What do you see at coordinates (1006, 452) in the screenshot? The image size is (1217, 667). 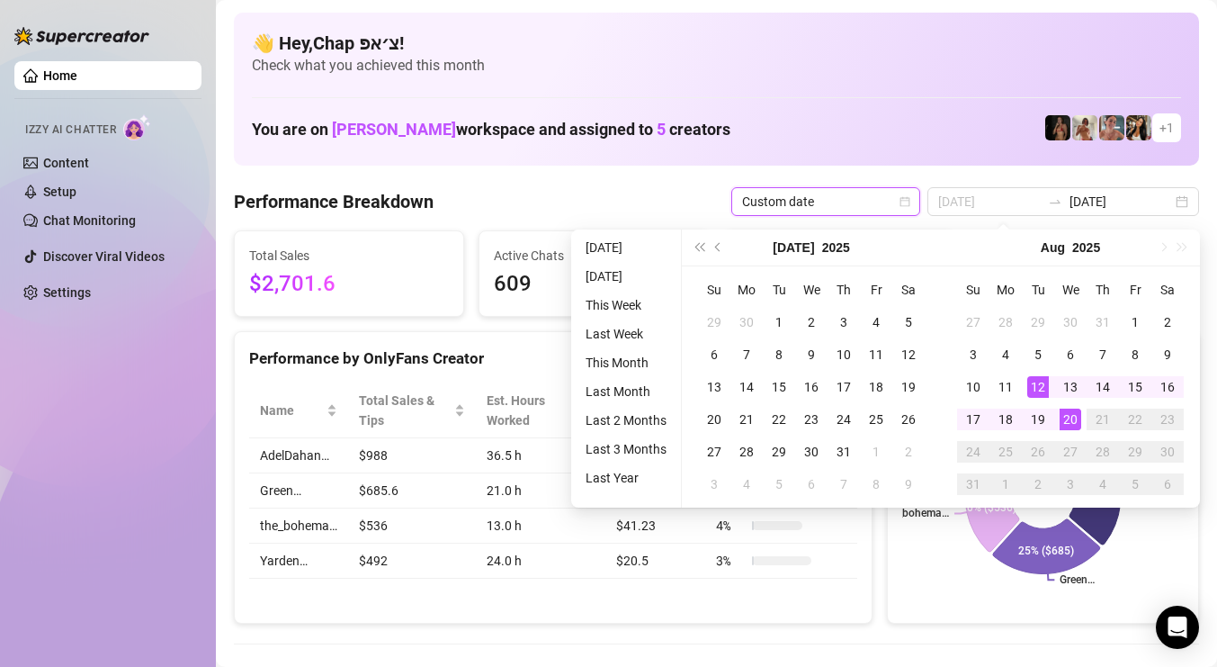 I see `div: 25` at bounding box center [1006, 452].